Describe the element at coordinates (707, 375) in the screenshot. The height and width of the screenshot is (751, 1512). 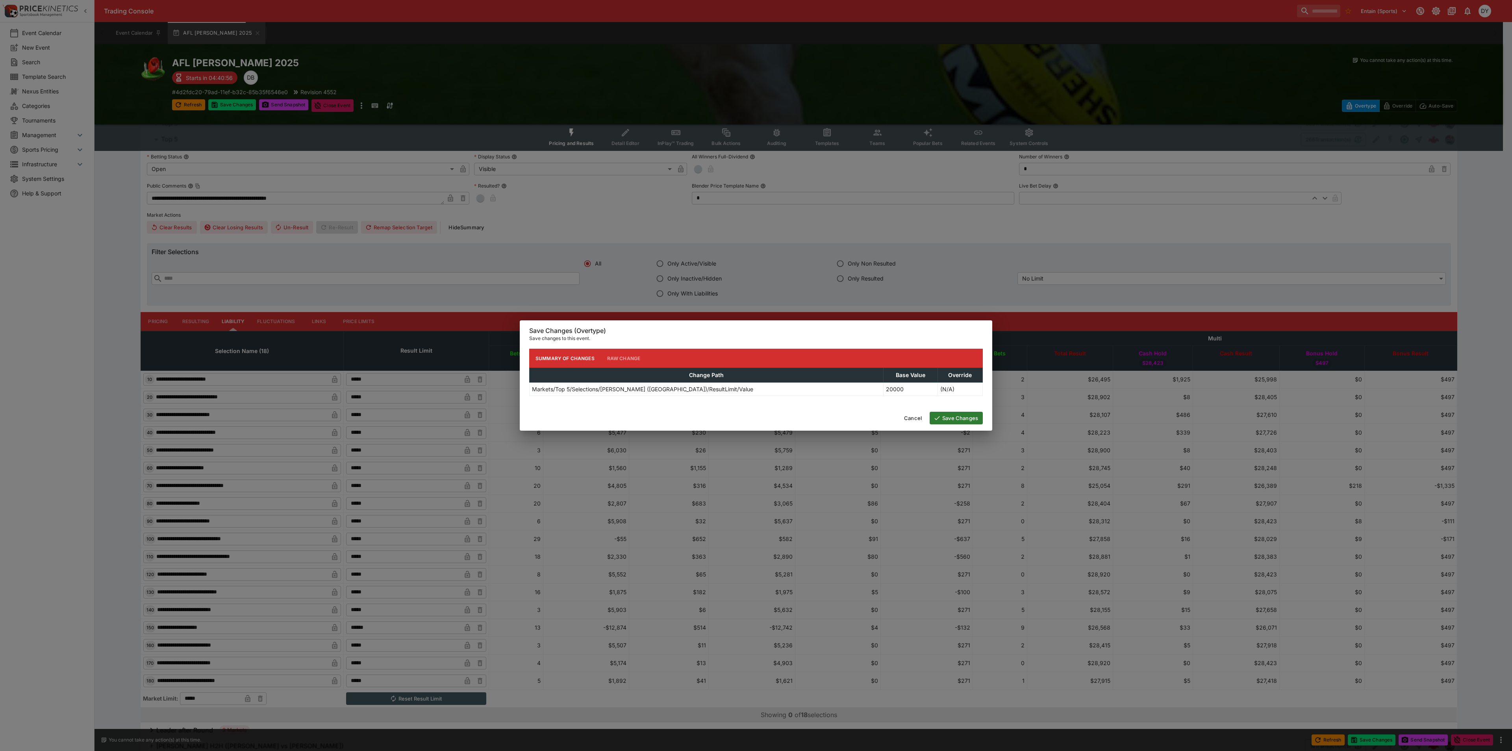
I see `th: Change Path` at that location.